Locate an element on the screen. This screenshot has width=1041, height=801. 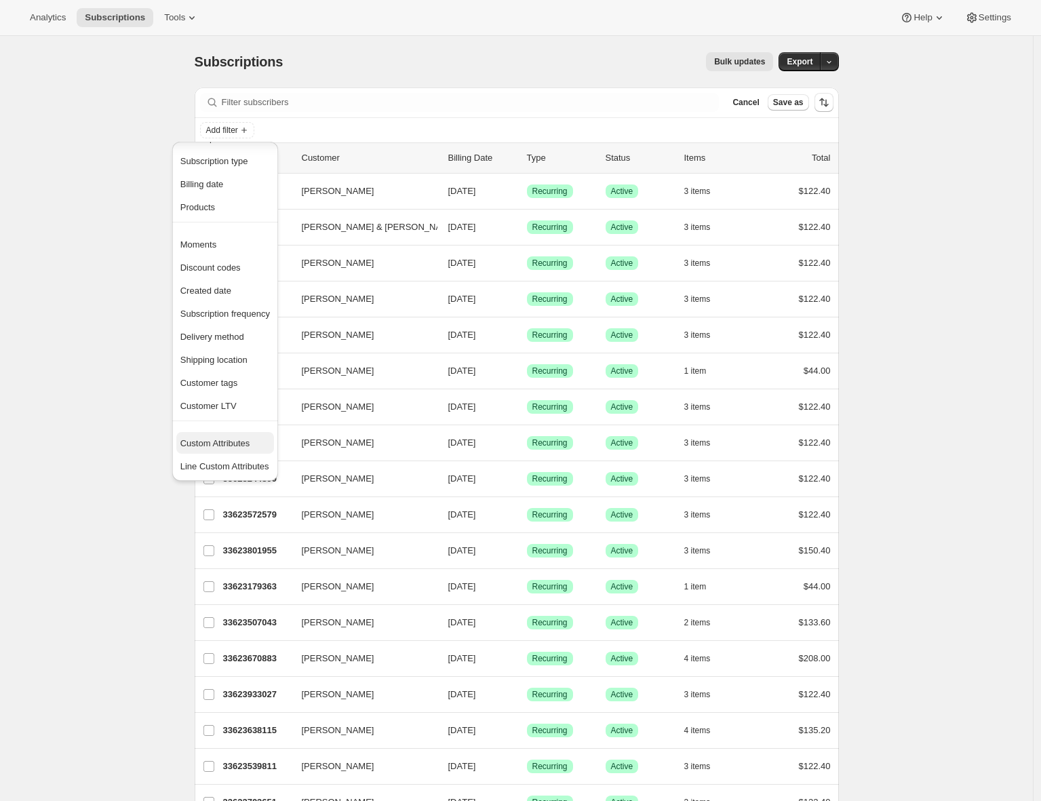
button: Analytics is located at coordinates (47, 18).